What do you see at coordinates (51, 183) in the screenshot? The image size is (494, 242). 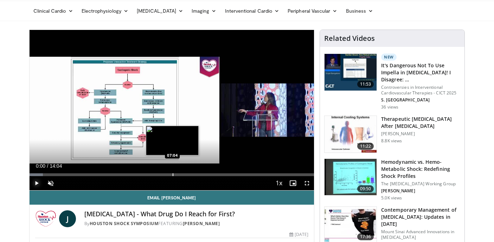 I see `button: Unmute` at bounding box center [51, 183].